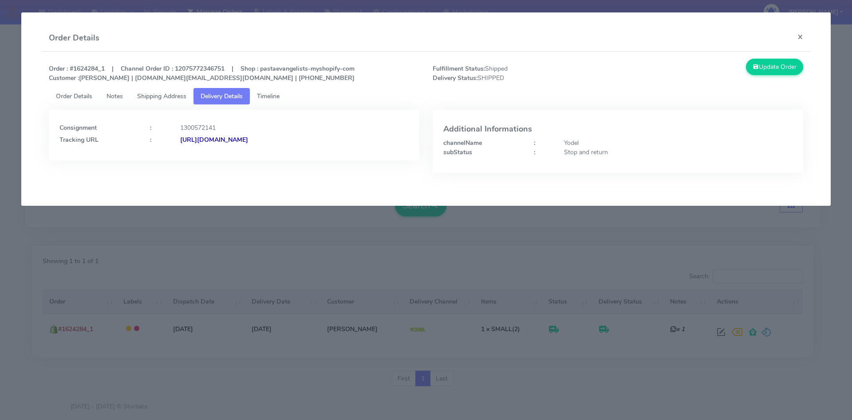  Describe the element at coordinates (115, 96) in the screenshot. I see `span: Notes` at that location.